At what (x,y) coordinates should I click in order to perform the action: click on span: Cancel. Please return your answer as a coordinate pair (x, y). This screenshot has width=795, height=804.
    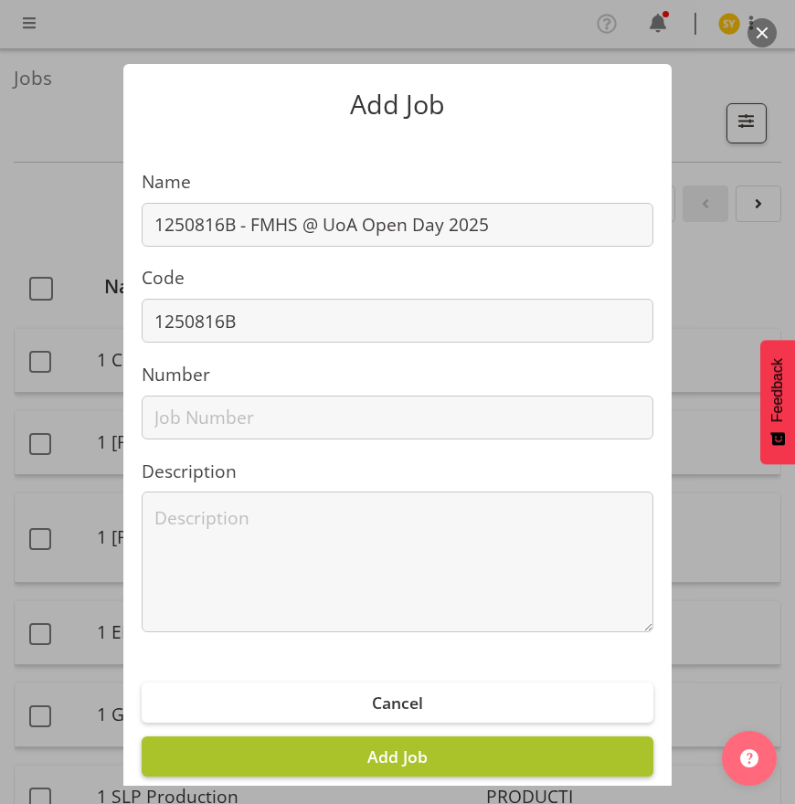
    Looking at the image, I should click on (398, 703).